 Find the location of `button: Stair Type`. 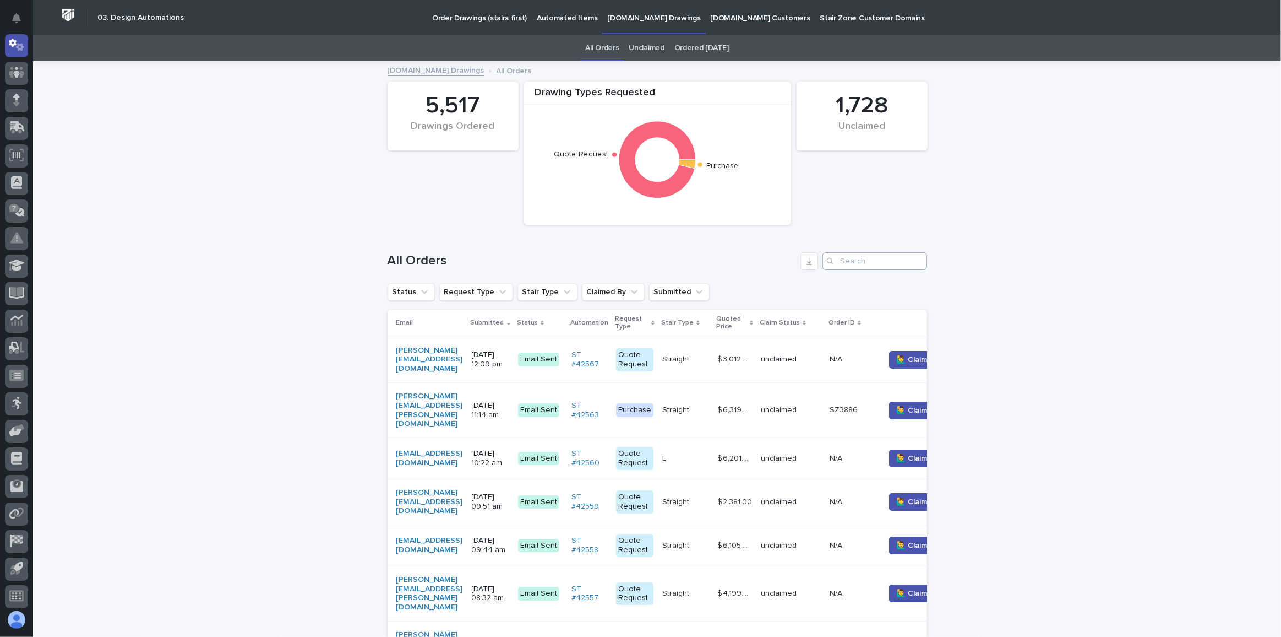

button: Stair Type is located at coordinates (547, 292).